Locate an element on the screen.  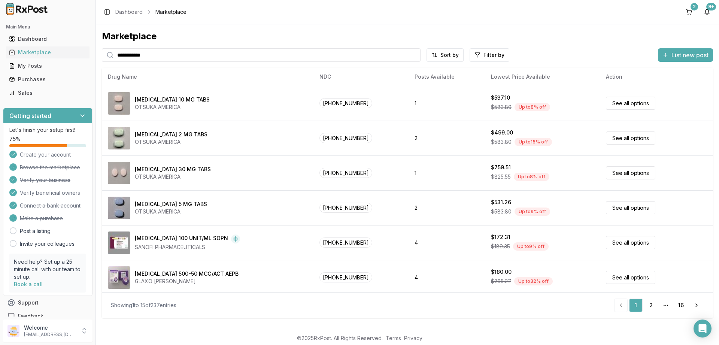
img: Abilify 5 MG TABS is located at coordinates (119, 208).